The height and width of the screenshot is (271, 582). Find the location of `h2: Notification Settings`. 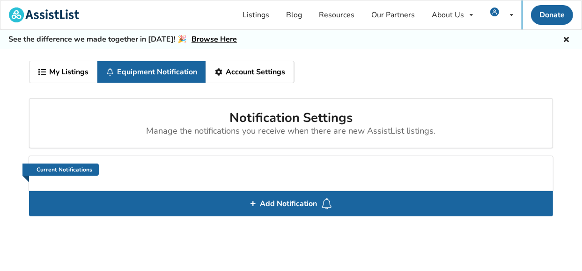

h2: Notification Settings is located at coordinates (291, 123).